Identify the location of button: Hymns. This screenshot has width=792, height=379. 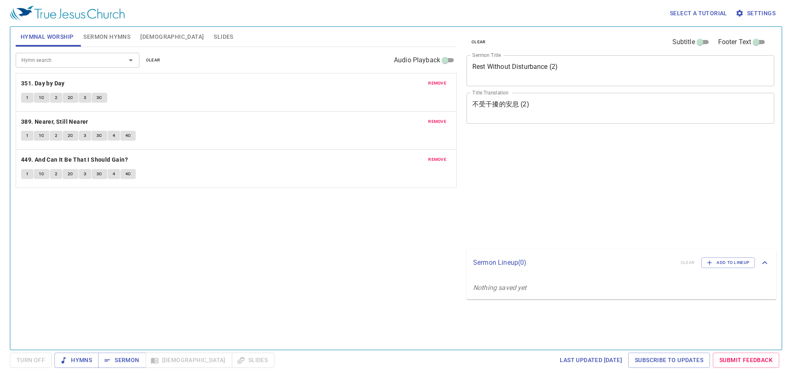
(76, 360).